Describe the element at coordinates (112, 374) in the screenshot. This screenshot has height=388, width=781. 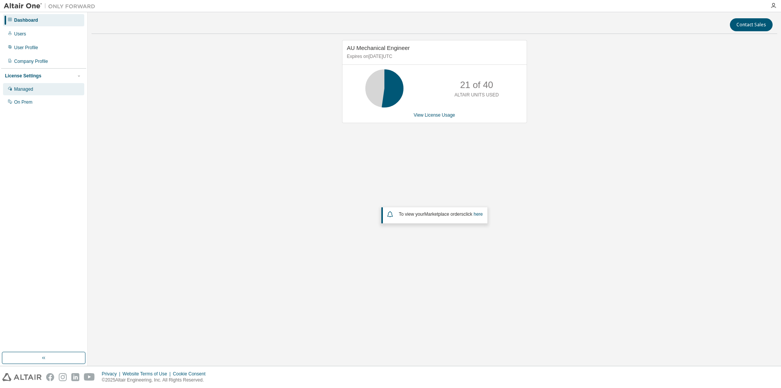
I see `div: Privacy` at that location.